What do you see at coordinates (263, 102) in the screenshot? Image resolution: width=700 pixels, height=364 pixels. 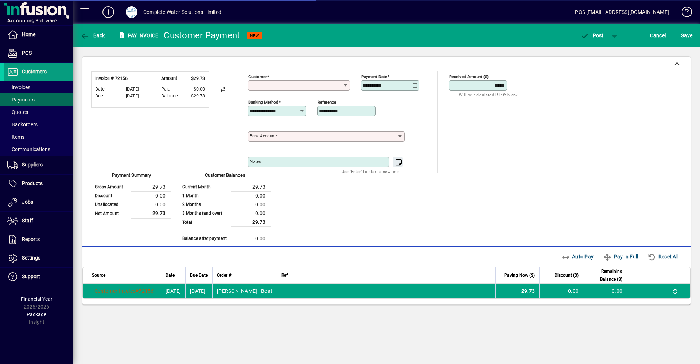 I see `mat-label: Banking method` at bounding box center [263, 102].